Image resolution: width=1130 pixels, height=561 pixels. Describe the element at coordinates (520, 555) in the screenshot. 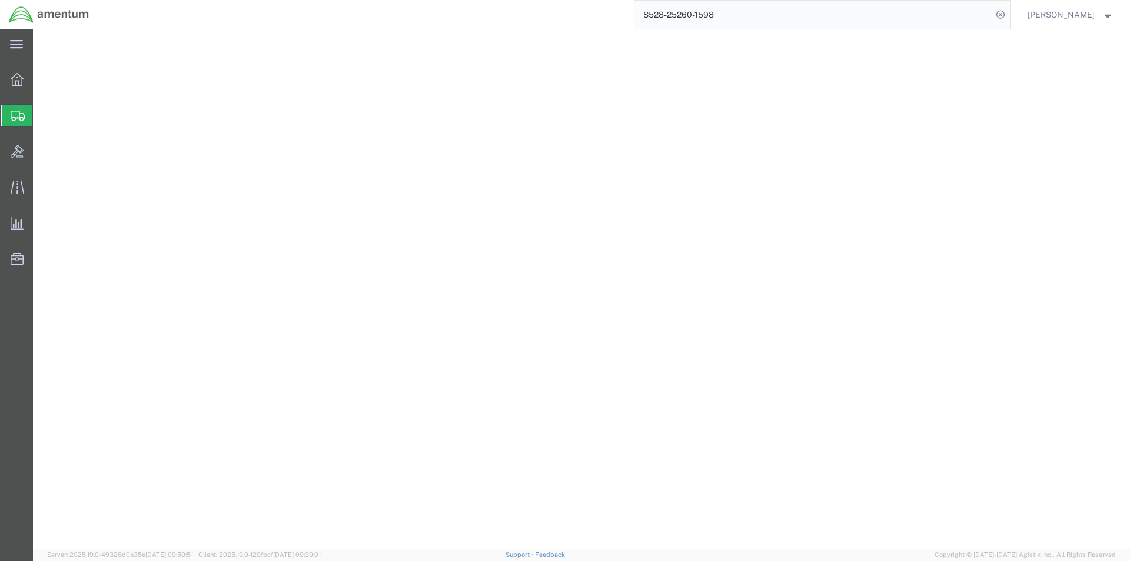

I see `a: Support` at that location.